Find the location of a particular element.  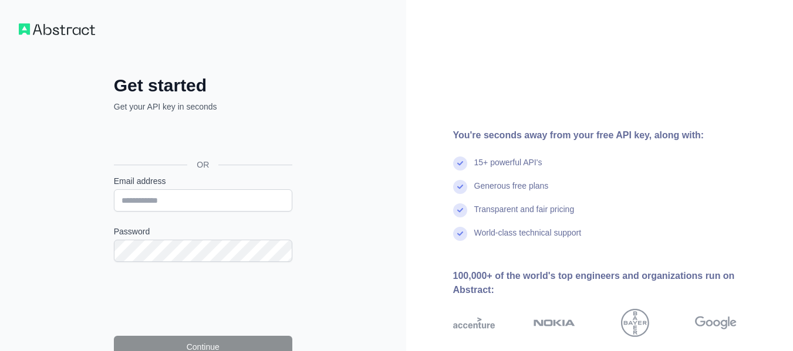

div: Transparent and fair pricing is located at coordinates (524, 215).